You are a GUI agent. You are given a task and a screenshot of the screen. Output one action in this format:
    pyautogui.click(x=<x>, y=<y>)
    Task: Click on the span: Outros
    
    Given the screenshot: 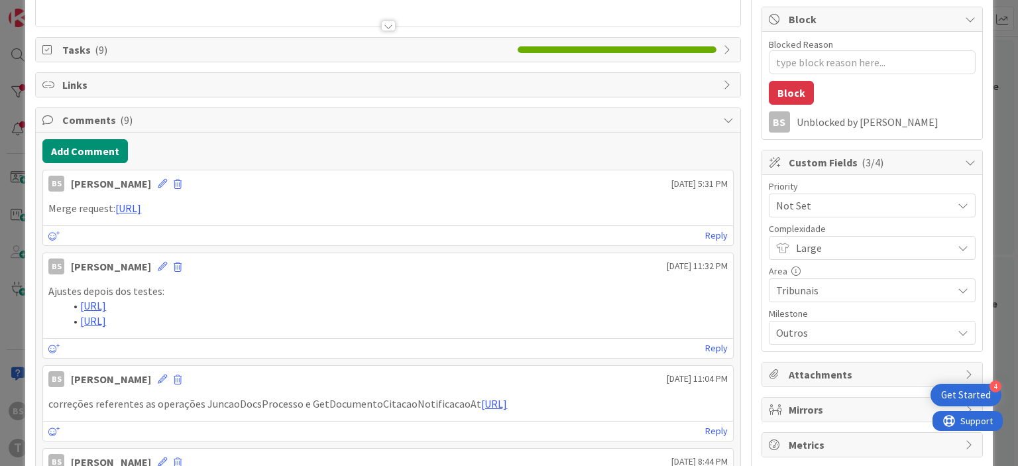 What is the action you would take?
    pyautogui.click(x=861, y=333)
    